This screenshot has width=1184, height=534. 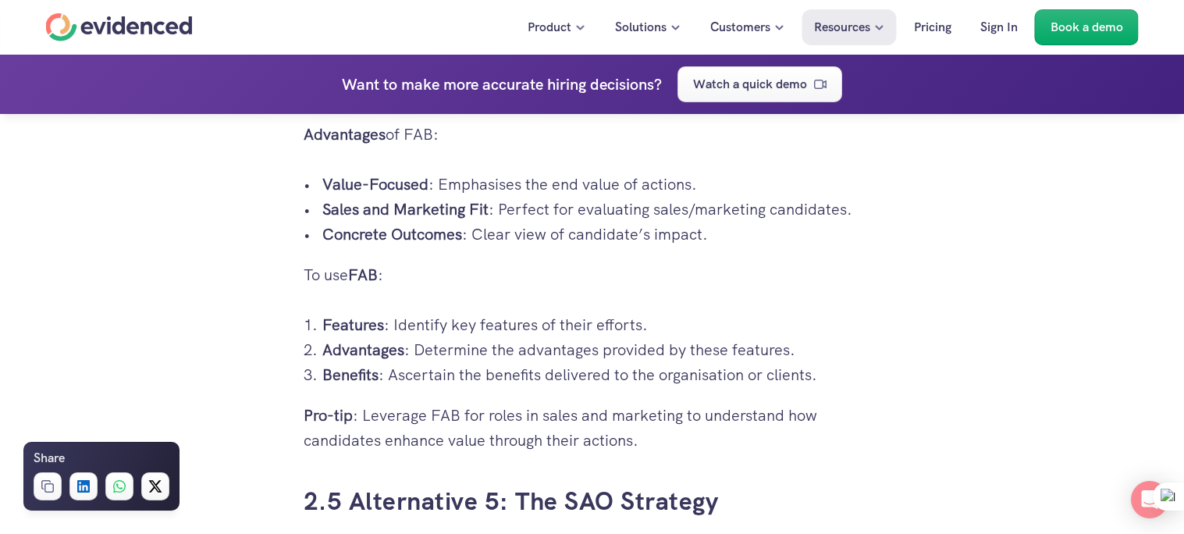 I want to click on a: Watch a quick demo, so click(x=760, y=84).